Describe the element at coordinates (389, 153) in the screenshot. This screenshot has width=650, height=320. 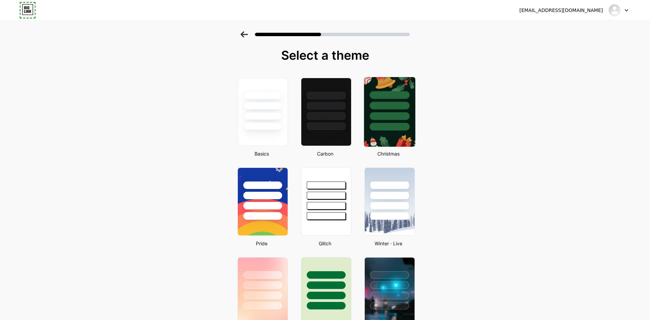
I see `div: Christmas` at that location.